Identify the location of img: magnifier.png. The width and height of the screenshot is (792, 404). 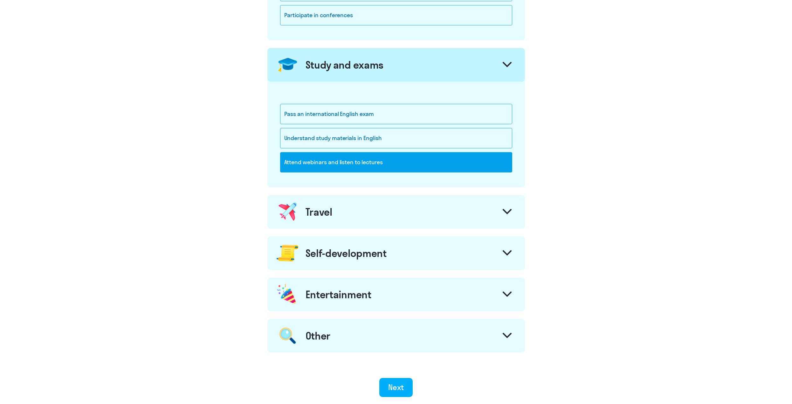
(287, 336).